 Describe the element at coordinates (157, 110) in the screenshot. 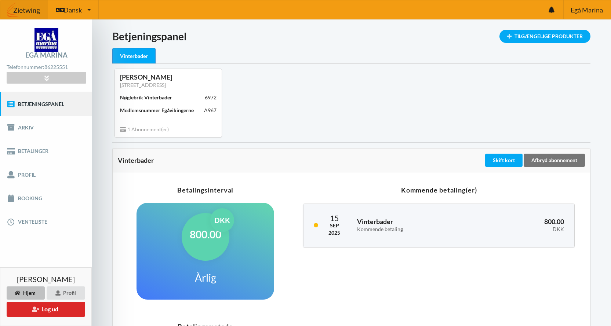

I see `div: Medlemsnummer Egåvikingerne` at that location.